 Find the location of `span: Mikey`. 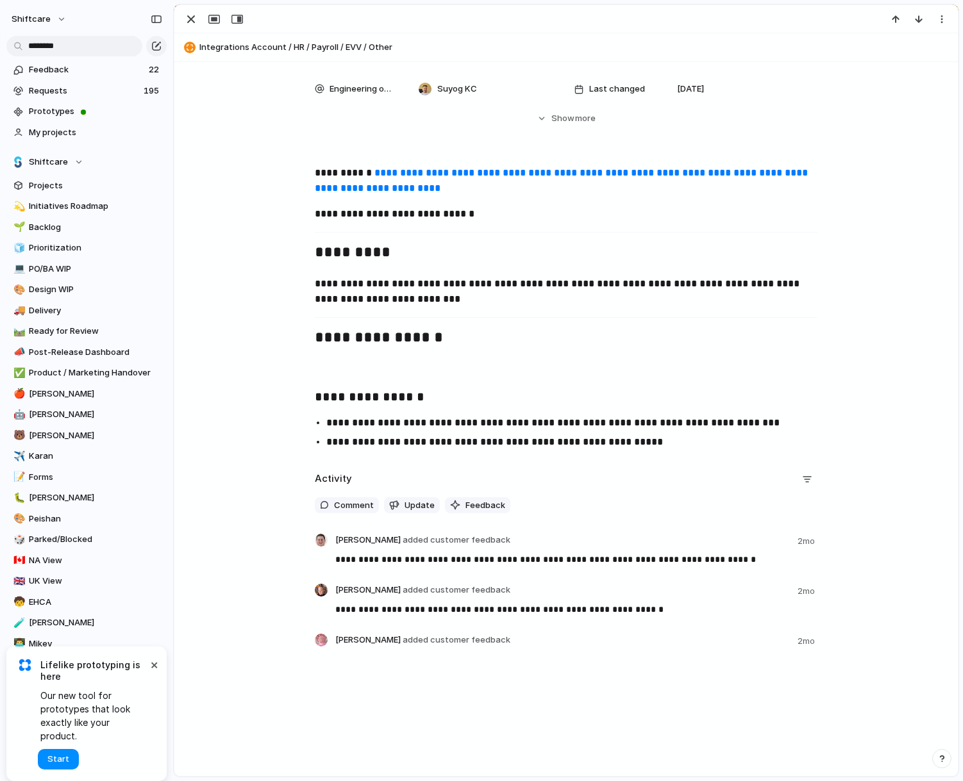

span: Mikey is located at coordinates (96, 644).